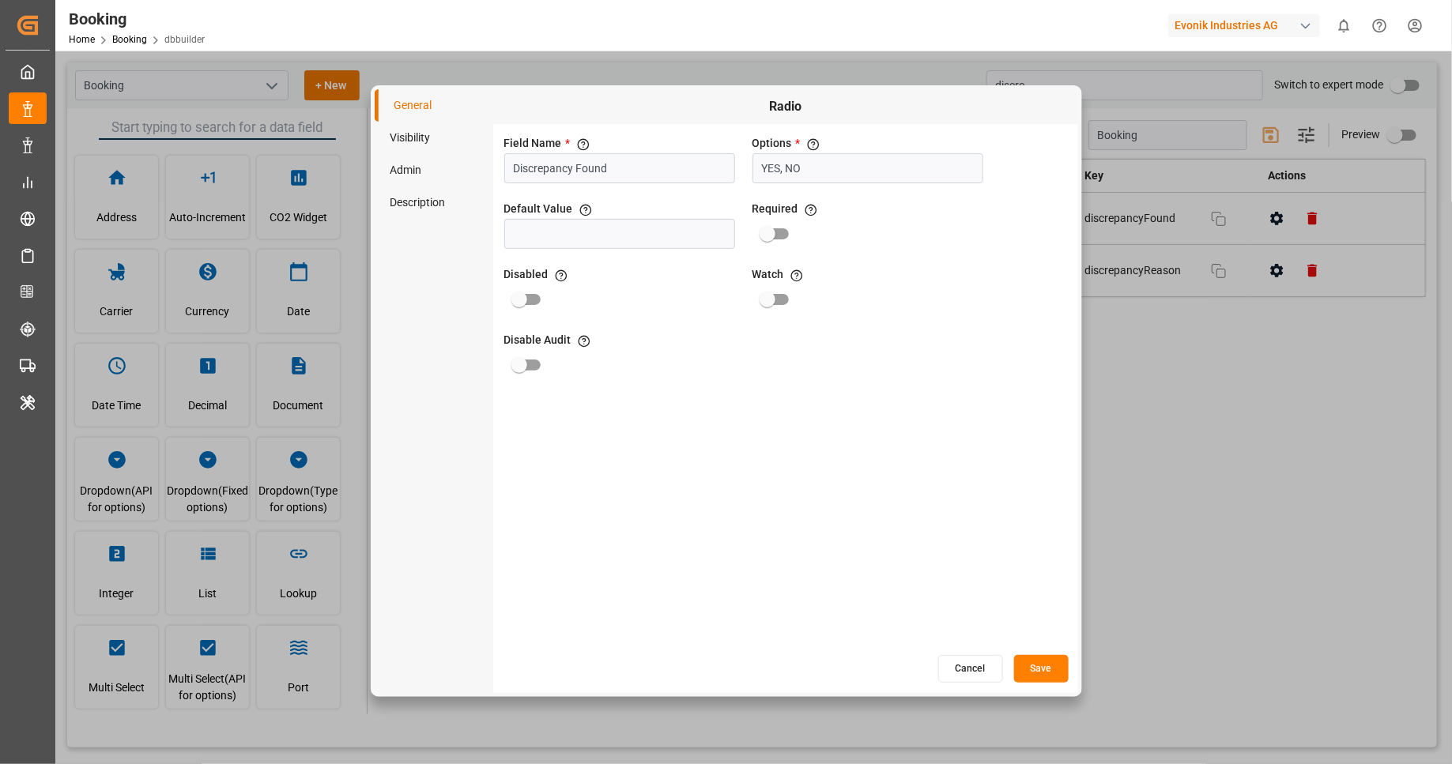 Image resolution: width=1452 pixels, height=764 pixels. What do you see at coordinates (434, 202) in the screenshot?
I see `li: Description` at bounding box center [434, 202].